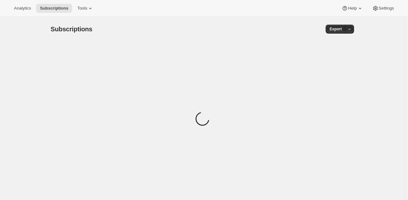 This screenshot has width=408, height=200. Describe the element at coordinates (82, 8) in the screenshot. I see `span: Tools` at that location.